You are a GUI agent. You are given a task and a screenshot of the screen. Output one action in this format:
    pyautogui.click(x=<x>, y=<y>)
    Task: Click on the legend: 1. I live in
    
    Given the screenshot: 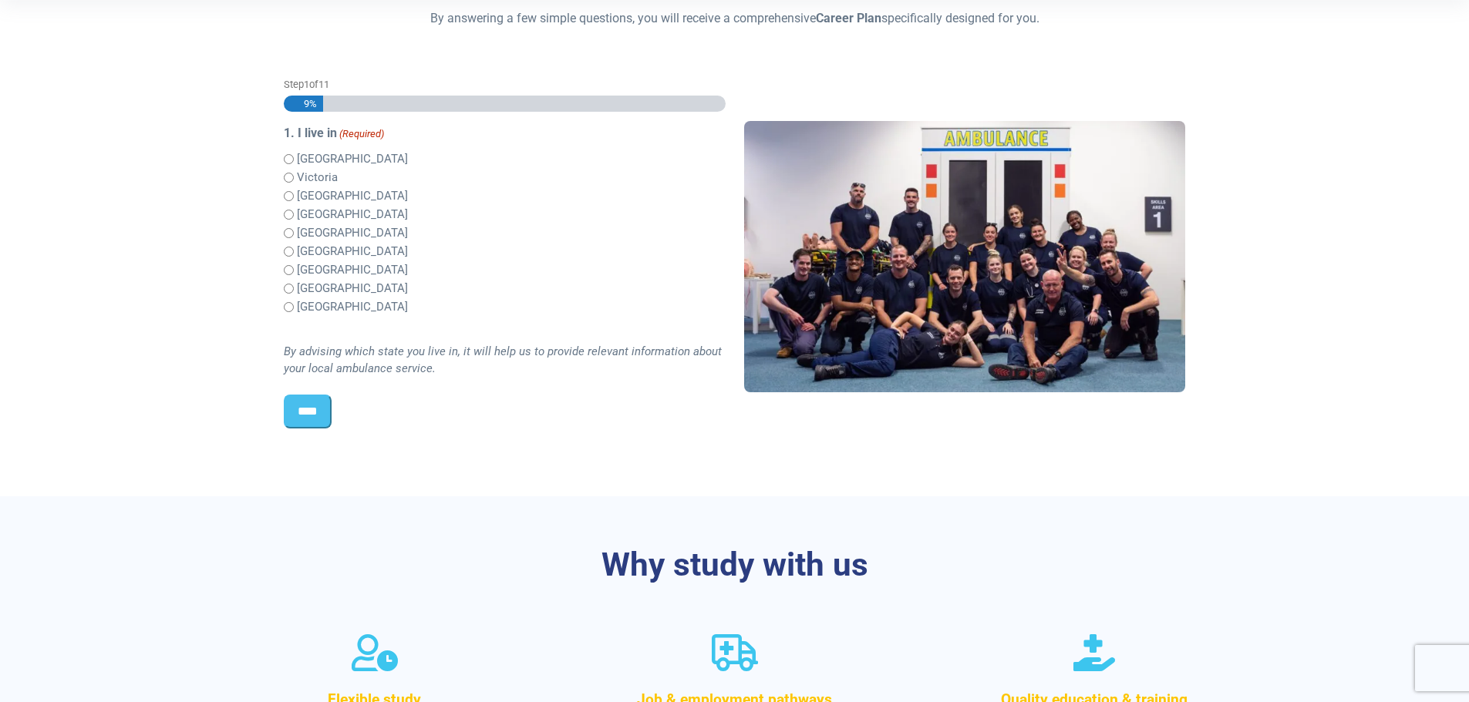 What is the action you would take?
    pyautogui.click(x=504, y=133)
    